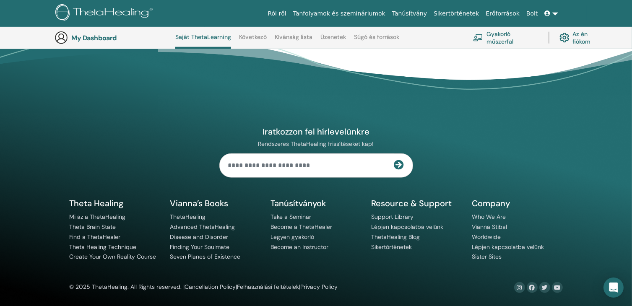 This screenshot has height=306, width=632. I want to click on a: Finding Your Soulmate, so click(200, 247).